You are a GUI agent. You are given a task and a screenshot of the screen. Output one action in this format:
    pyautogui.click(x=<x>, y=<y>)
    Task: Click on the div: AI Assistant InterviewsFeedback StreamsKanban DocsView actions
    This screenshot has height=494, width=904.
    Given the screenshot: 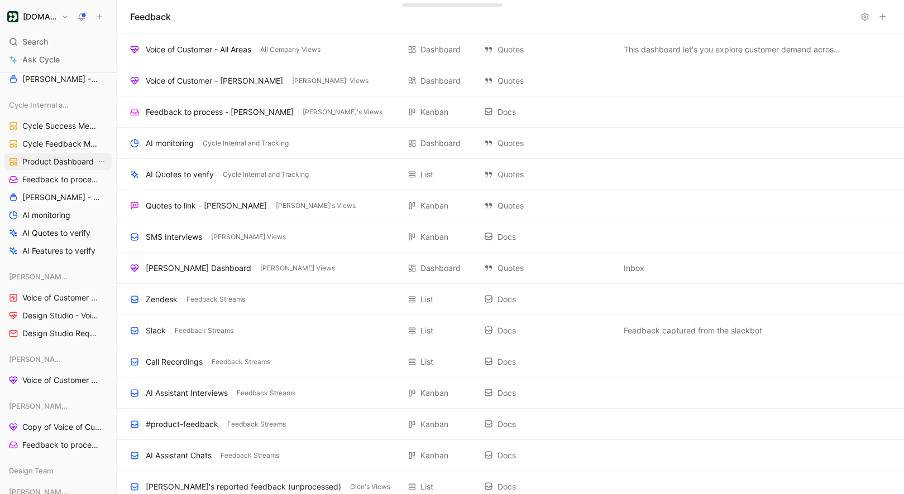 What is the action you would take?
    pyautogui.click(x=510, y=393)
    